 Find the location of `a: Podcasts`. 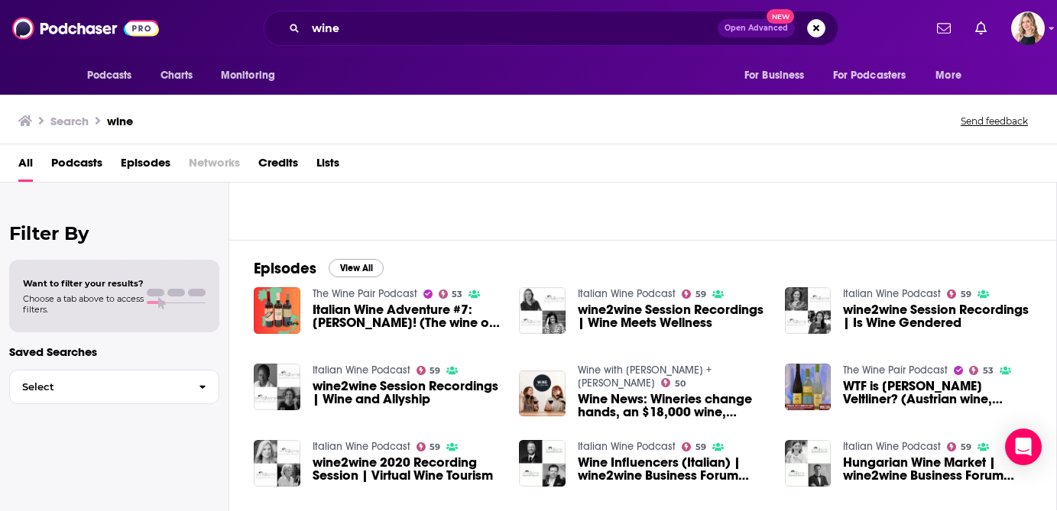

a: Podcasts is located at coordinates (76, 166).